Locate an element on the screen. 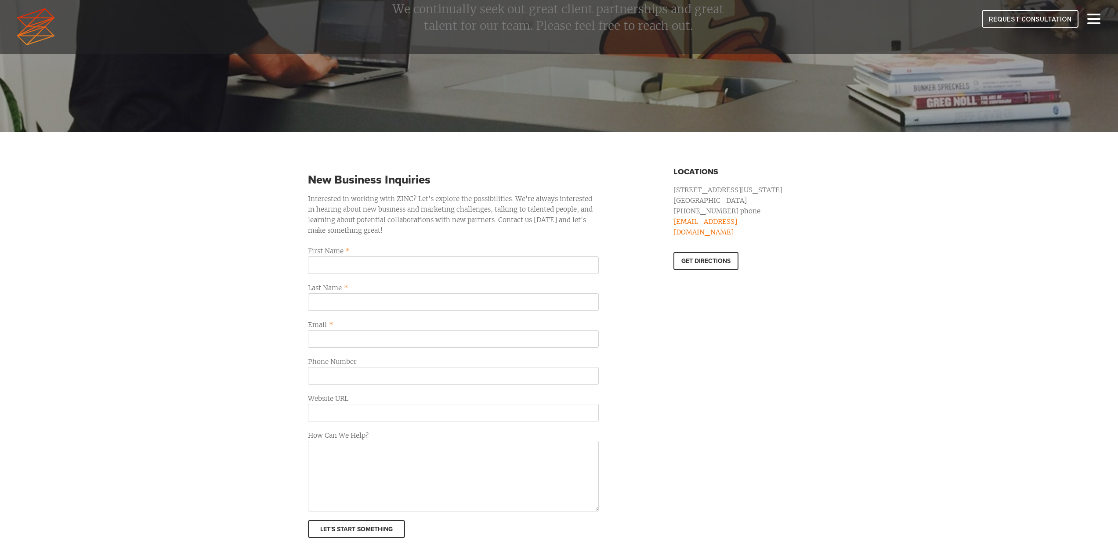  img: REQUEST CONSULTATION is located at coordinates (1030, 19).